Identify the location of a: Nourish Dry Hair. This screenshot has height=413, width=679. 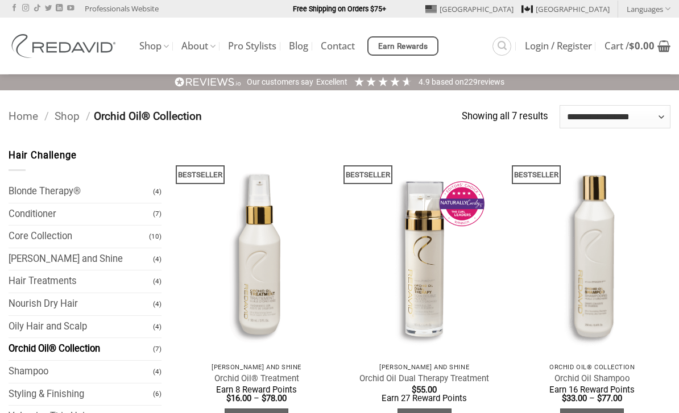
(81, 304).